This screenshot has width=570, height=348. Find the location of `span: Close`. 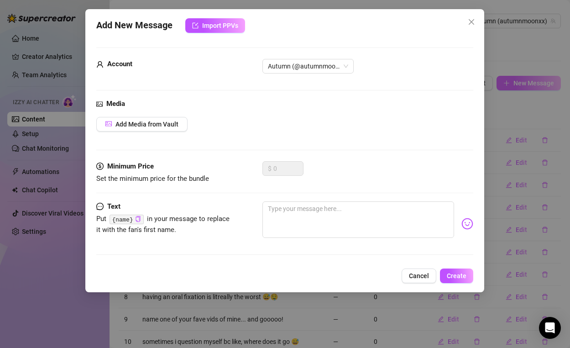

span: Close is located at coordinates (472, 22).